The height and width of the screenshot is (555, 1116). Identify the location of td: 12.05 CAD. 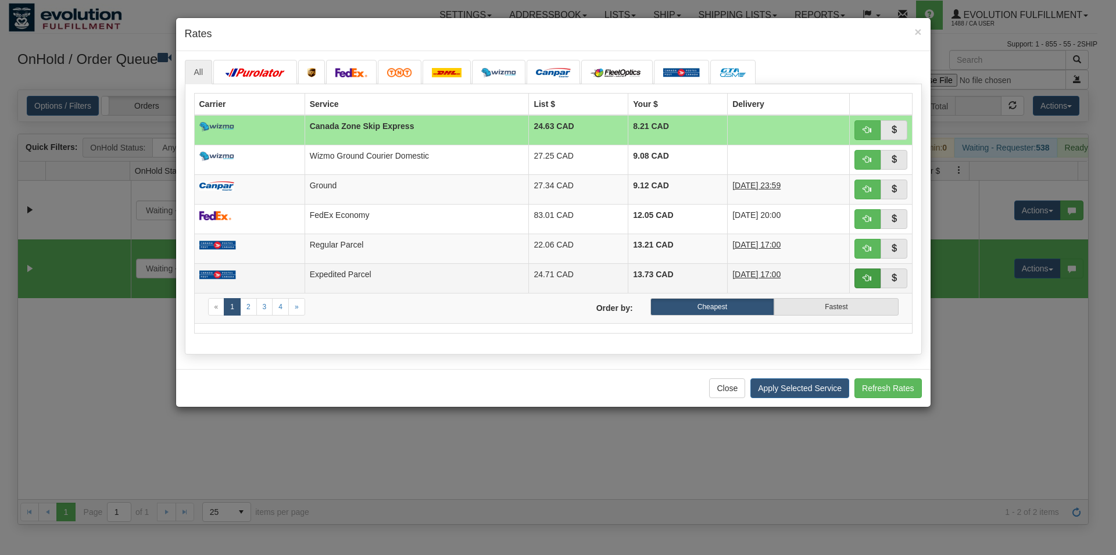
(678, 218).